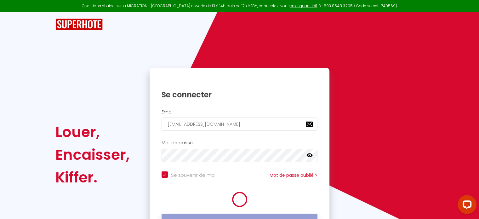  Describe the element at coordinates (240, 124) in the screenshot. I see `input: Ton Email` at that location.